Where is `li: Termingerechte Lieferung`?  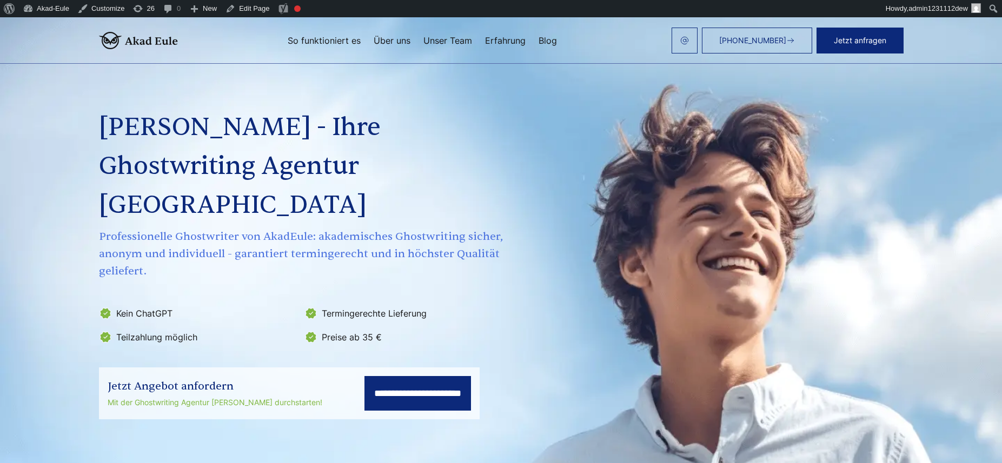
li: Termingerechte Lieferung is located at coordinates (404, 314).